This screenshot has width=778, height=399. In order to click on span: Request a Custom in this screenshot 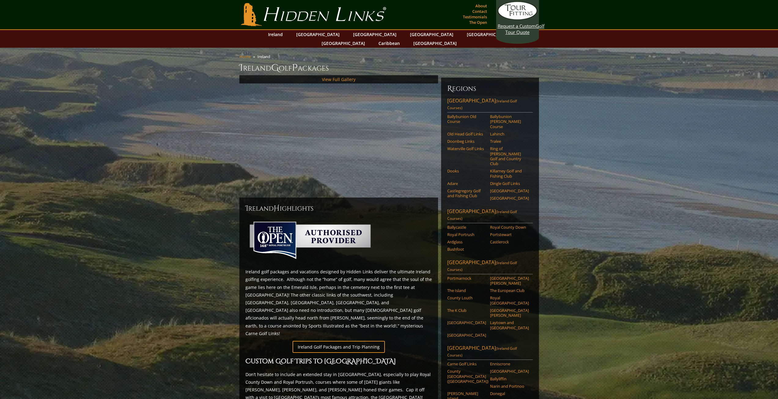, I will do `click(517, 26)`.